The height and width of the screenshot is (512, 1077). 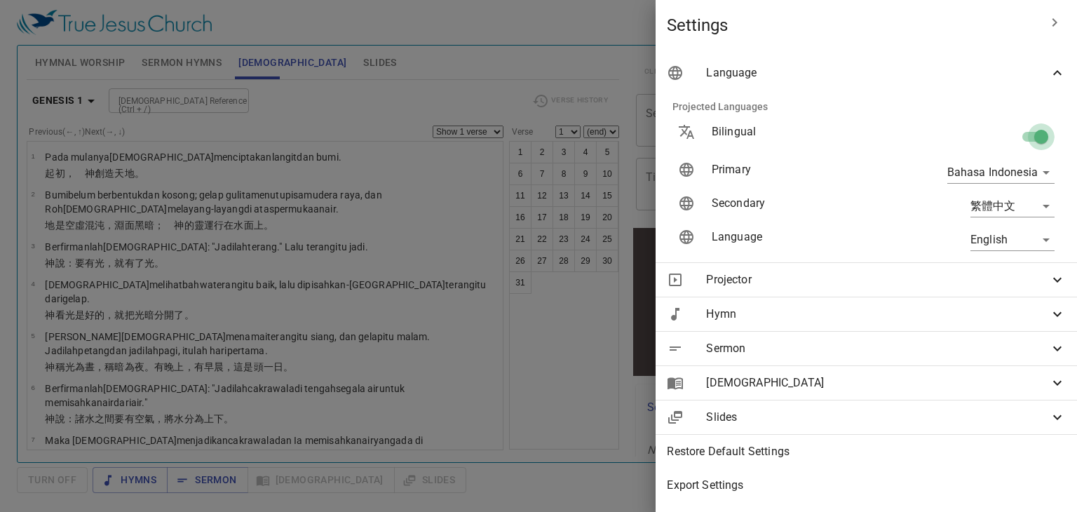 I want to click on span: Language, so click(x=877, y=73).